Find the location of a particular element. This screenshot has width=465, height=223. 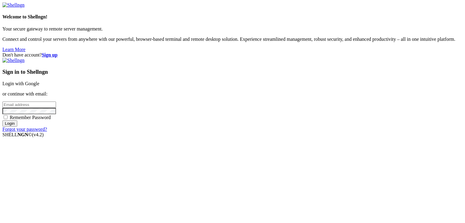

b: NGN is located at coordinates (23, 135).